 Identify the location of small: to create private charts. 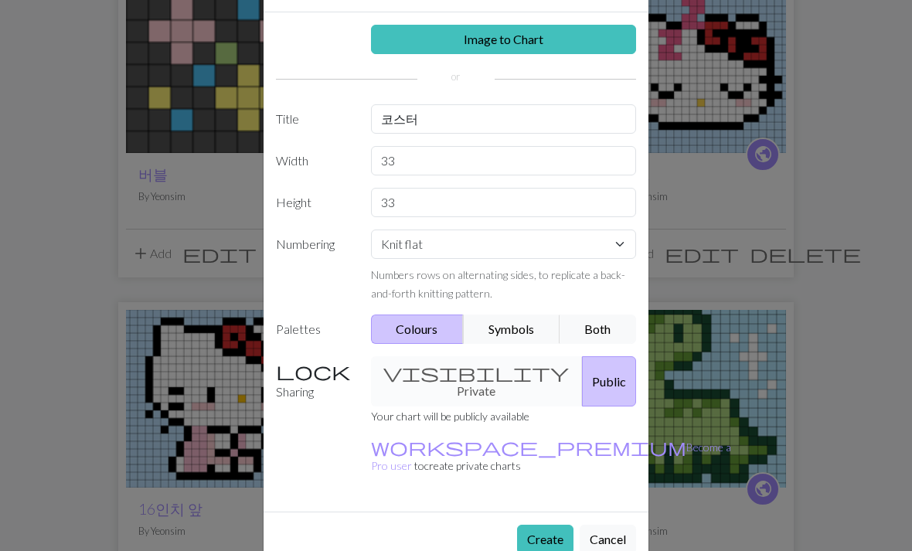
(551, 456).